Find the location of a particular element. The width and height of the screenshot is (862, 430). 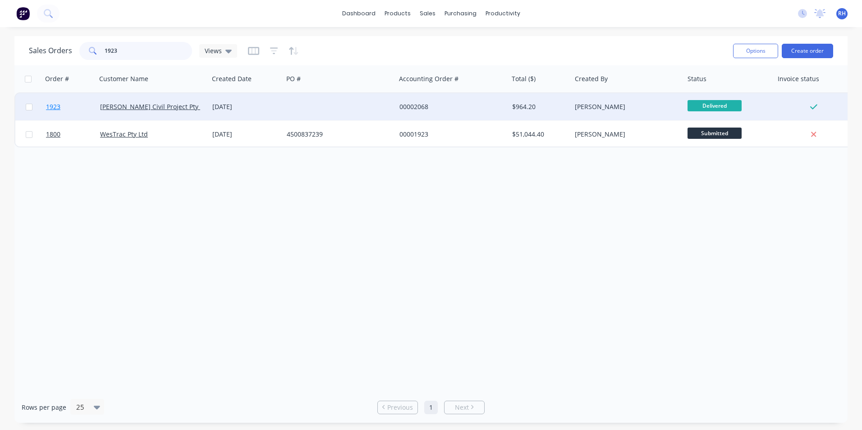

div: Order # is located at coordinates (57, 79).